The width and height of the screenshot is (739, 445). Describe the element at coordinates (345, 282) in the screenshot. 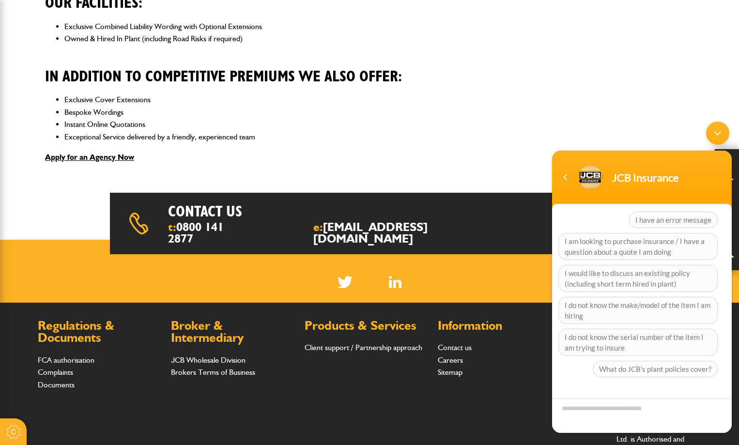

I see `a: Twitter` at that location.